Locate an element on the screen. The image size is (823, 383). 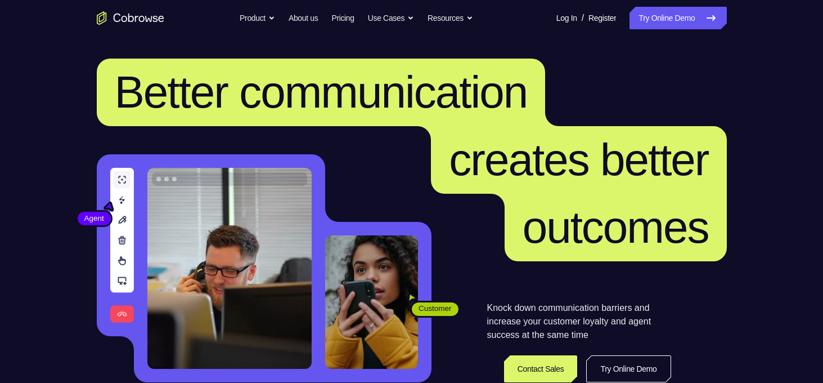
a: About us is located at coordinates (303, 18).